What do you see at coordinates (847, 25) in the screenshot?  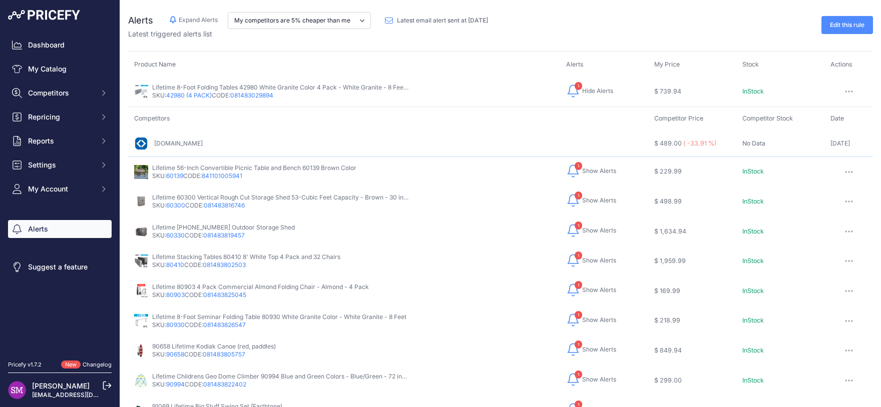 I see `a: Edit this rule` at bounding box center [847, 25].